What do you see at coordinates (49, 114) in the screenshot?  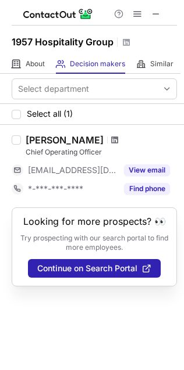 I see `span: Select all (1)` at bounding box center [49, 114].